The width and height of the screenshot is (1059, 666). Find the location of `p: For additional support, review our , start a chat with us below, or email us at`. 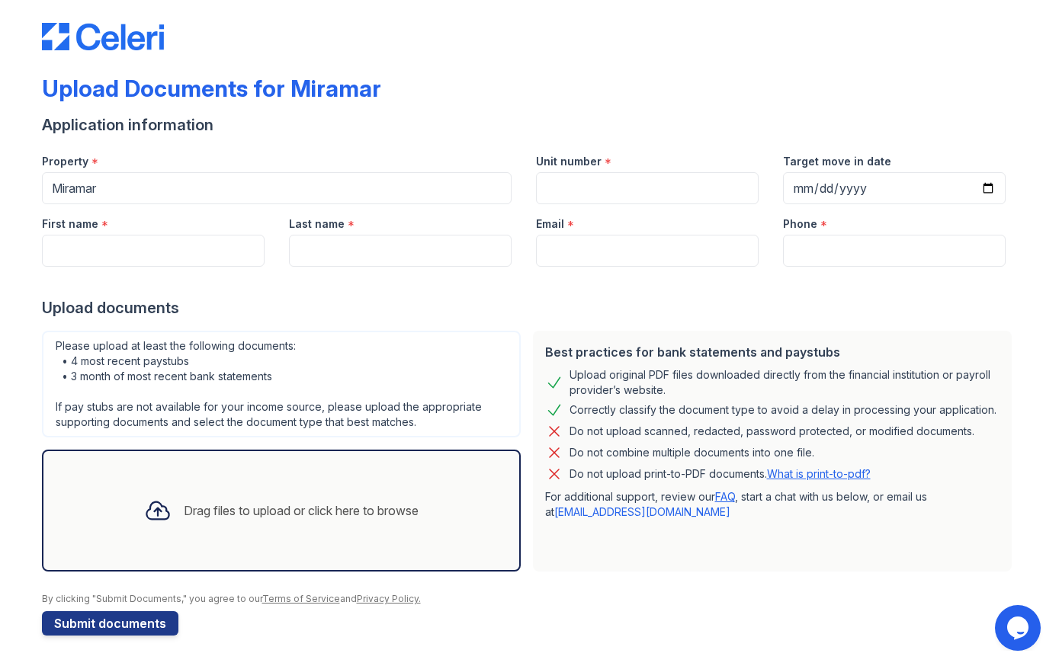

p: For additional support, review our , start a chat with us below, or email us at is located at coordinates (772, 505).